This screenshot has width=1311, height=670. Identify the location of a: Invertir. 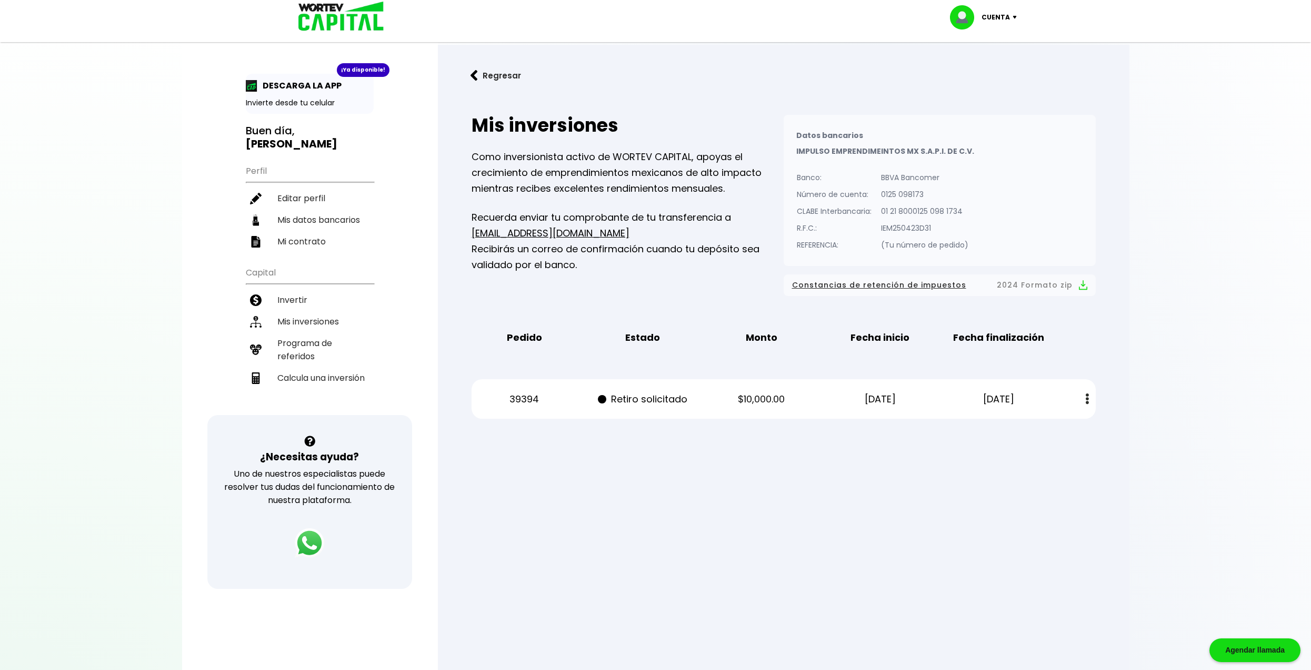
(310, 300).